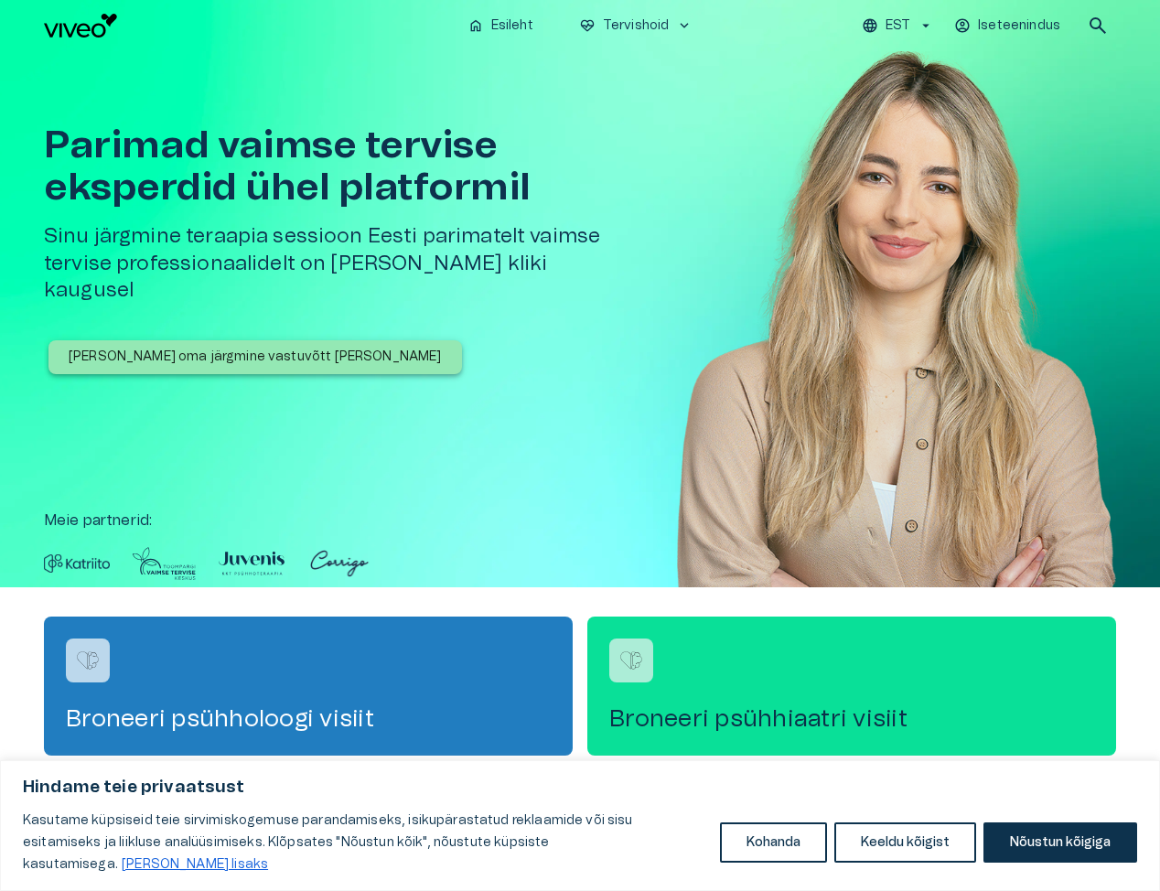  What do you see at coordinates (364, 842) in the screenshot?
I see `p: Kasutame küpsiseid teie sirvimiskogemuse parandamiseks, isikupärastatud reklaamide või sisu esita...` at bounding box center [364, 842].